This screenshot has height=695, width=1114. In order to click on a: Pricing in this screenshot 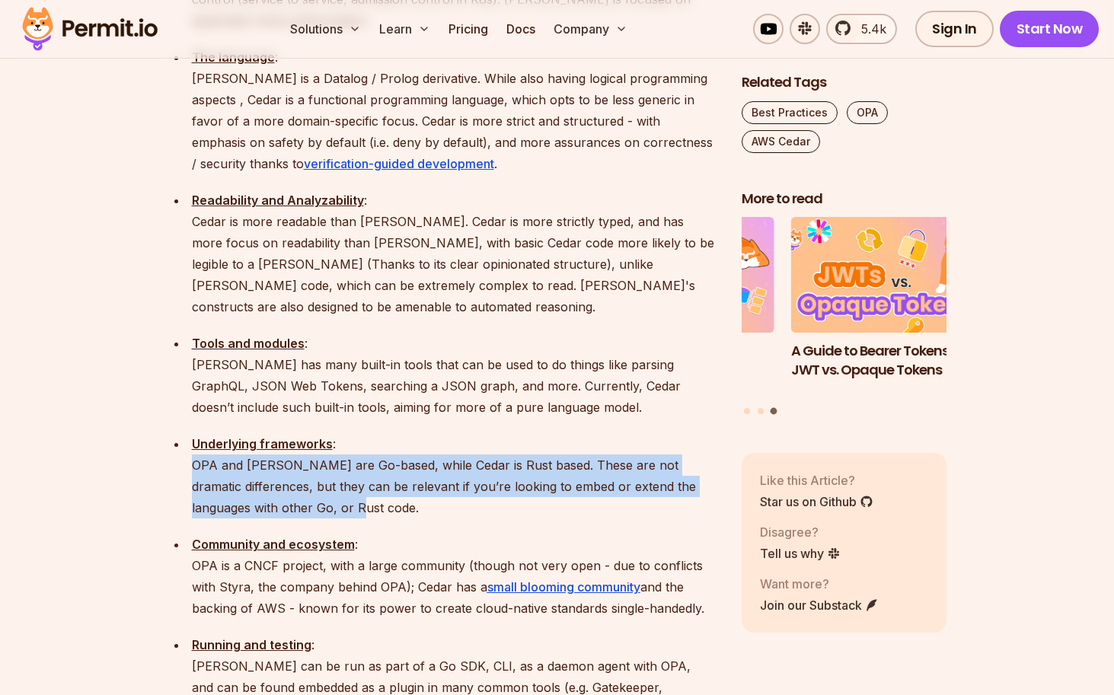, I will do `click(468, 29)`.